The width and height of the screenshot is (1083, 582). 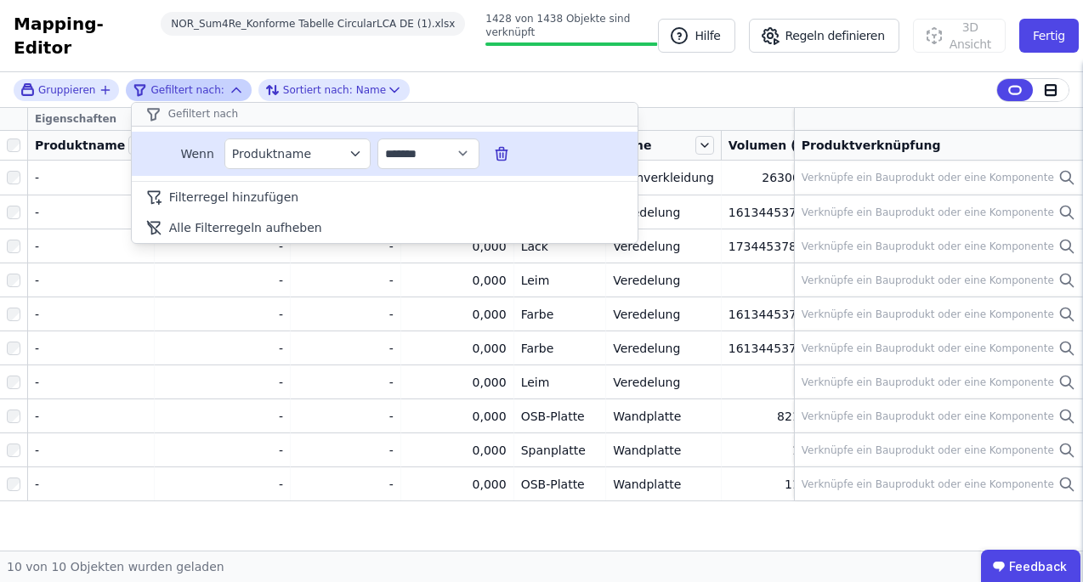 What do you see at coordinates (318, 90) in the screenshot?
I see `span: Sortiert nach:` at bounding box center [318, 90].